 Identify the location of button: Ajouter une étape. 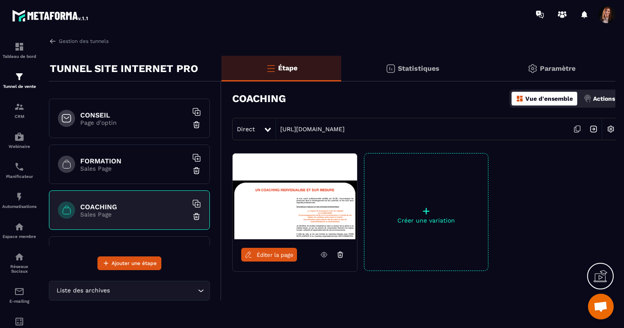
(129, 263).